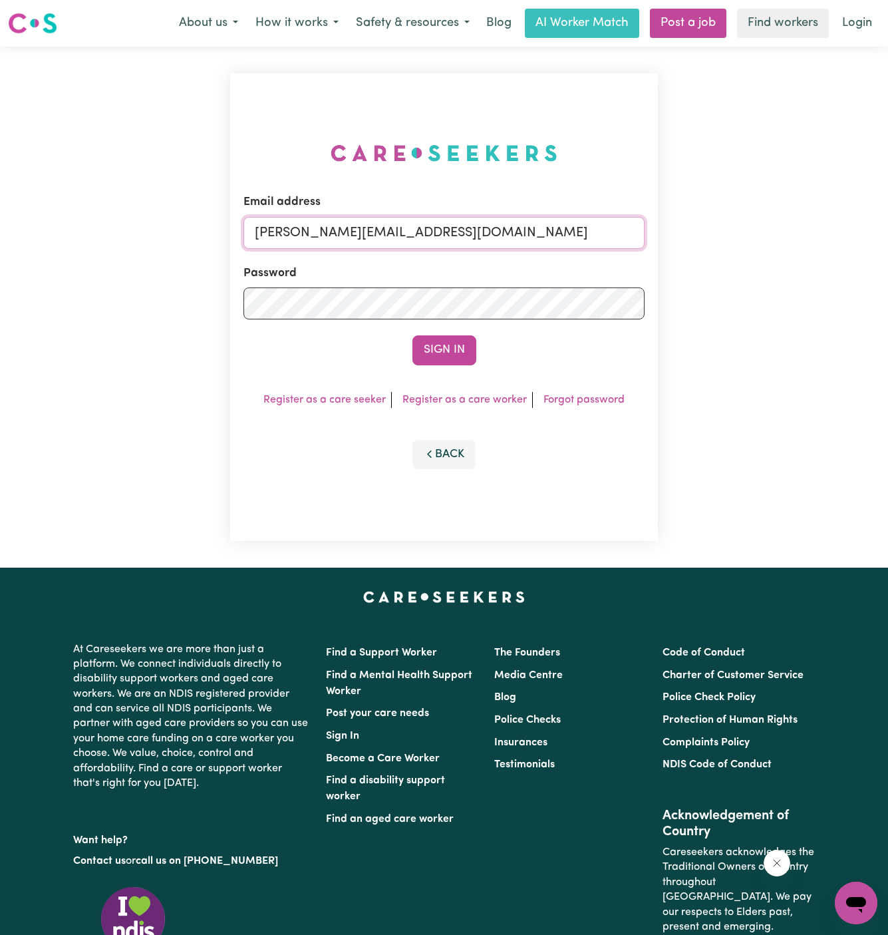  What do you see at coordinates (584, 400) in the screenshot?
I see `a: Forgot password` at bounding box center [584, 400].